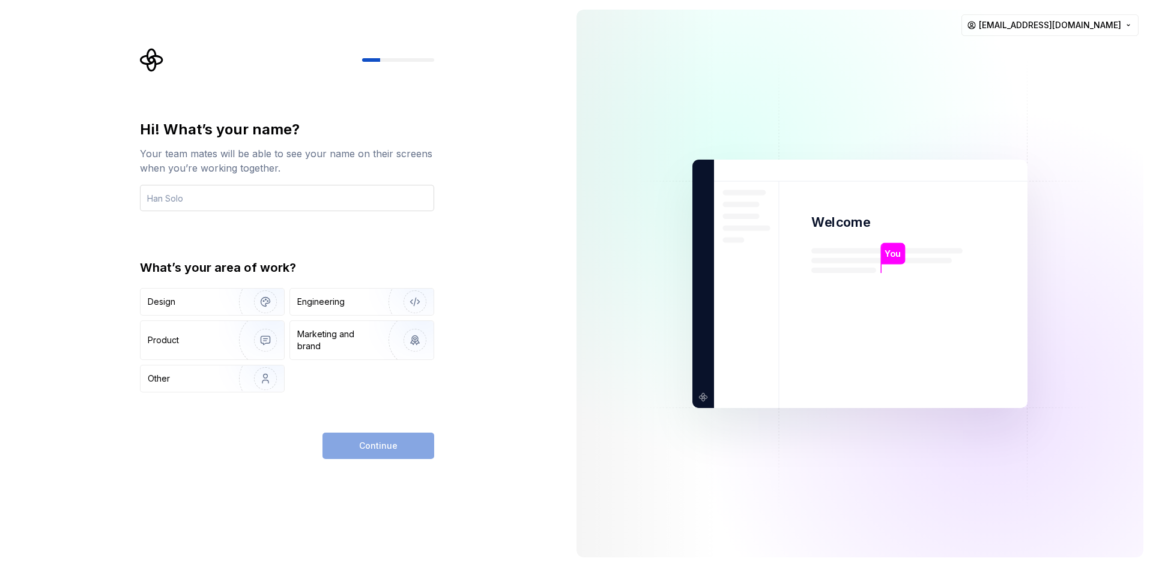 Image resolution: width=1153 pixels, height=567 pixels. Describe the element at coordinates (287, 268) in the screenshot. I see `div: What’s your area of work?` at that location.